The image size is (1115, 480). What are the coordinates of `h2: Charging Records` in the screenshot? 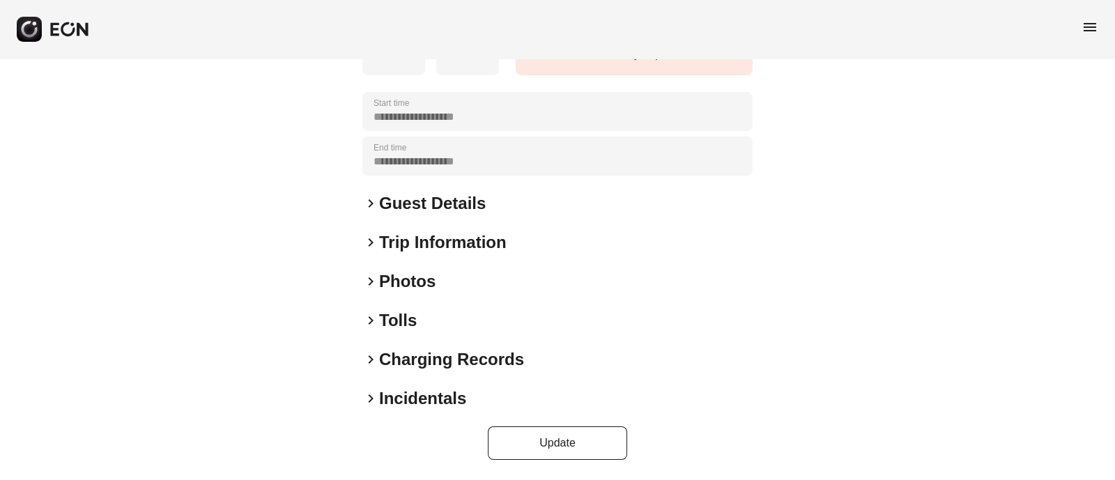 It's located at (452, 360).